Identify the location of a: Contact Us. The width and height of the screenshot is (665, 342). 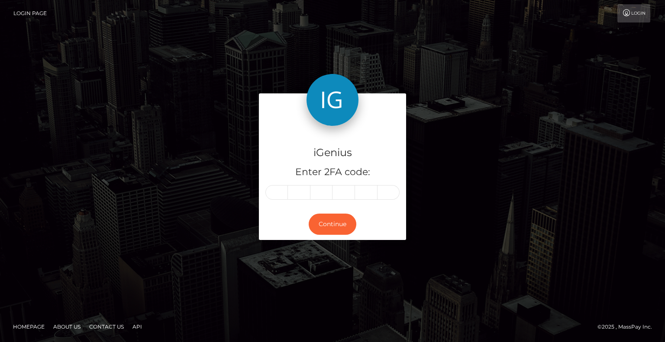
(106, 327).